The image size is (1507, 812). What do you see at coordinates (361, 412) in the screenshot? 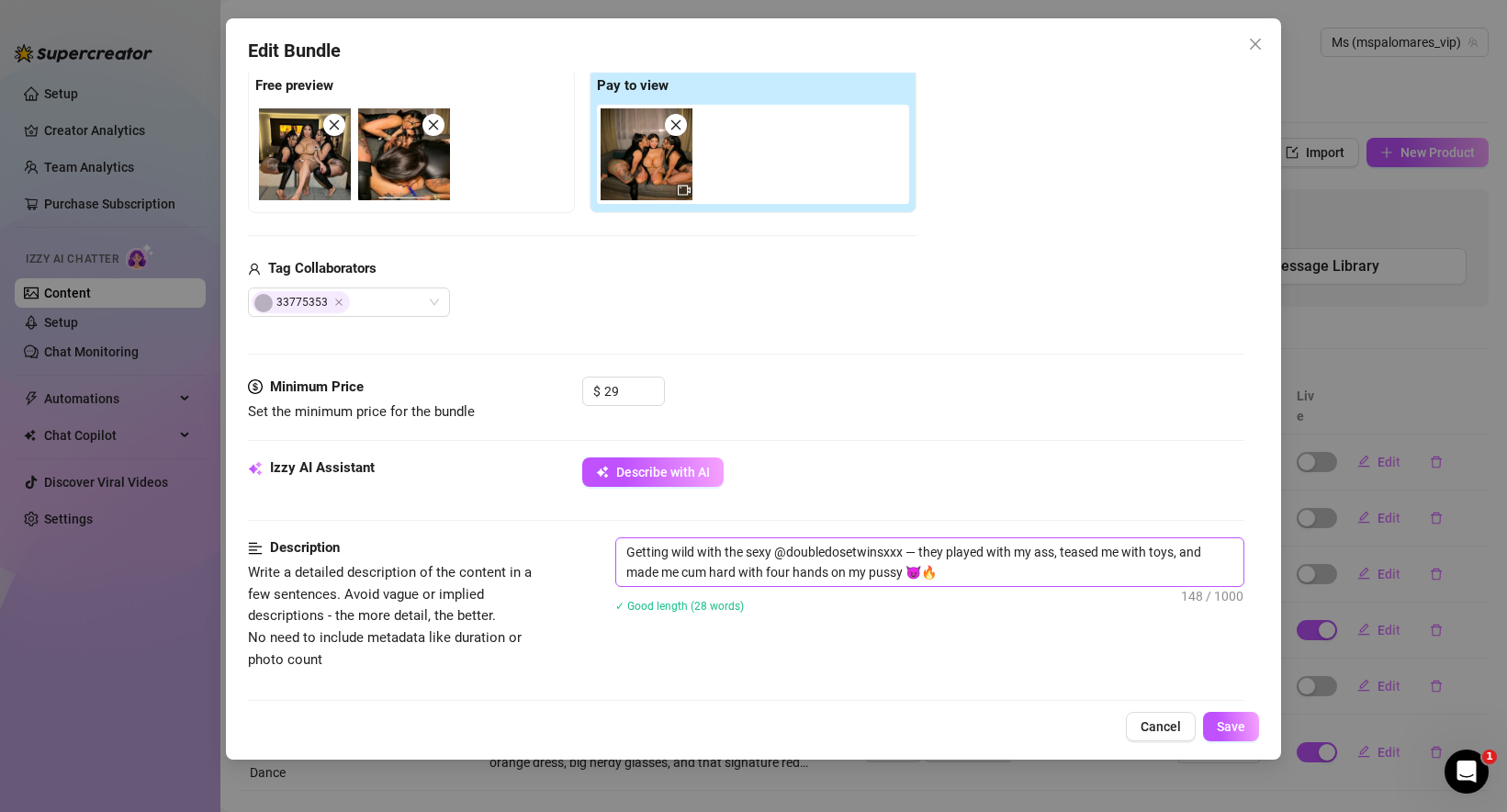
I see `span: Set the minimum price for the bundle` at bounding box center [361, 412].